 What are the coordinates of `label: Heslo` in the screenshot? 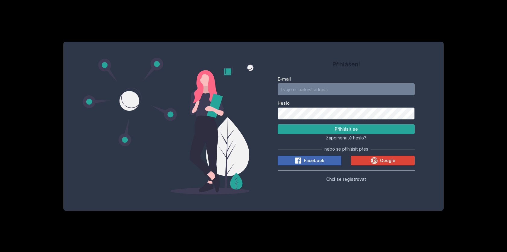 It's located at (346, 103).